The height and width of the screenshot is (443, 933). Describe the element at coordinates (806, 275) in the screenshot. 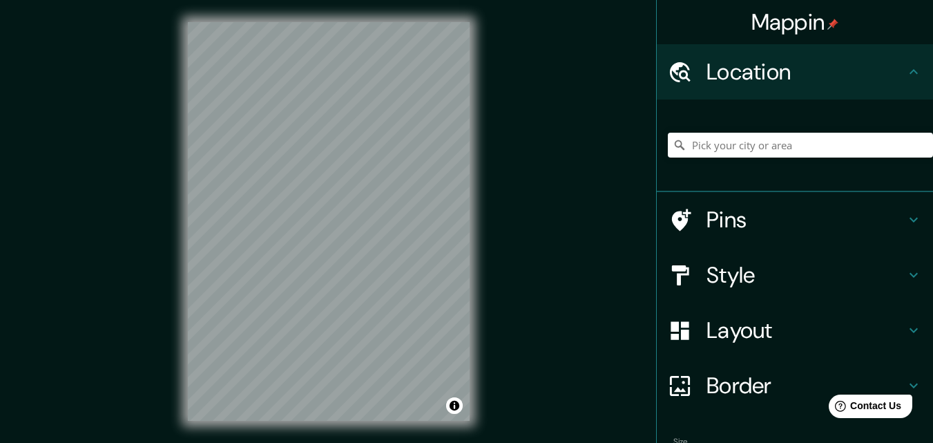

I see `h4: Style` at that location.